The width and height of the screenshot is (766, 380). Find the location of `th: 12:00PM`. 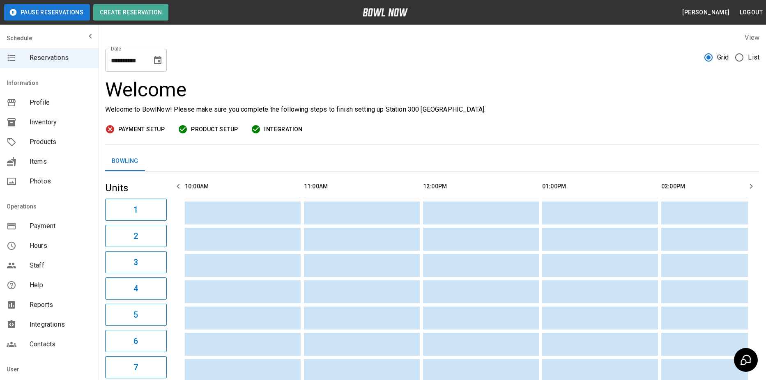

th: 12:00PM is located at coordinates (481, 186).